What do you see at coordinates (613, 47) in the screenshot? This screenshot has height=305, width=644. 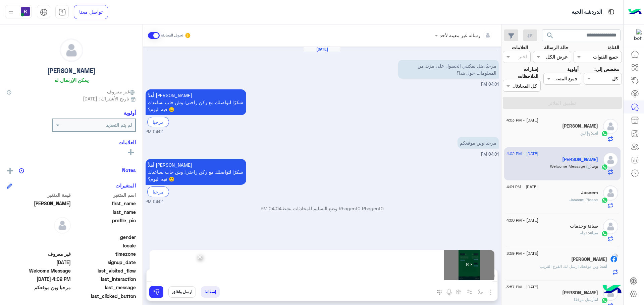 I see `label: القناة:` at bounding box center [613, 47].